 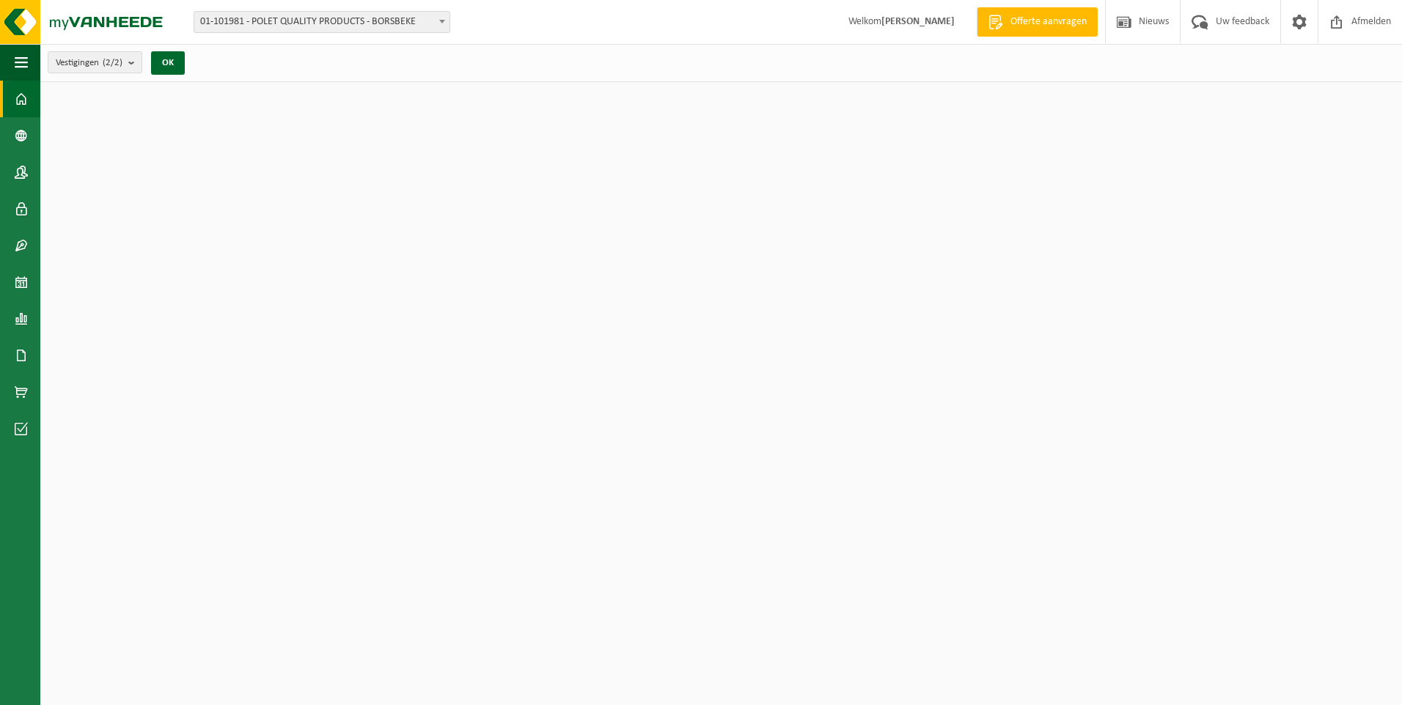 What do you see at coordinates (89, 63) in the screenshot?
I see `span: Vestigingen` at bounding box center [89, 63].